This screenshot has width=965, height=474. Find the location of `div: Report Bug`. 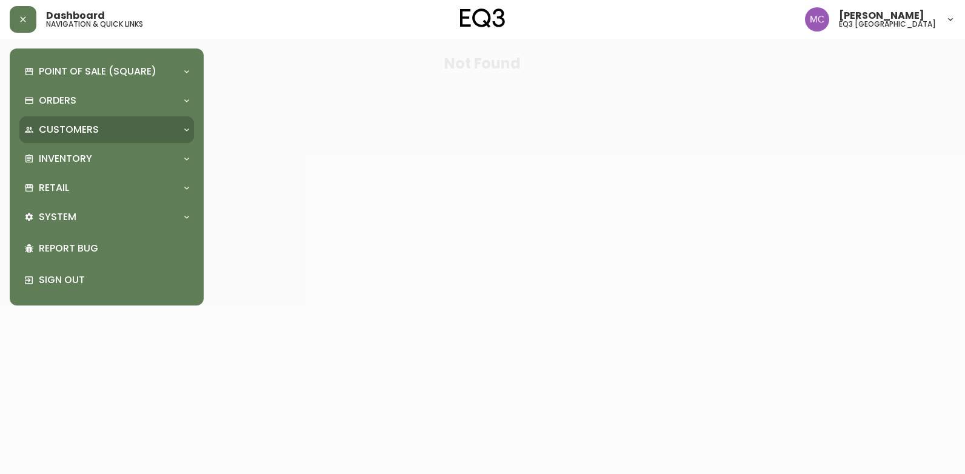

div: Report Bug is located at coordinates (107, 248).